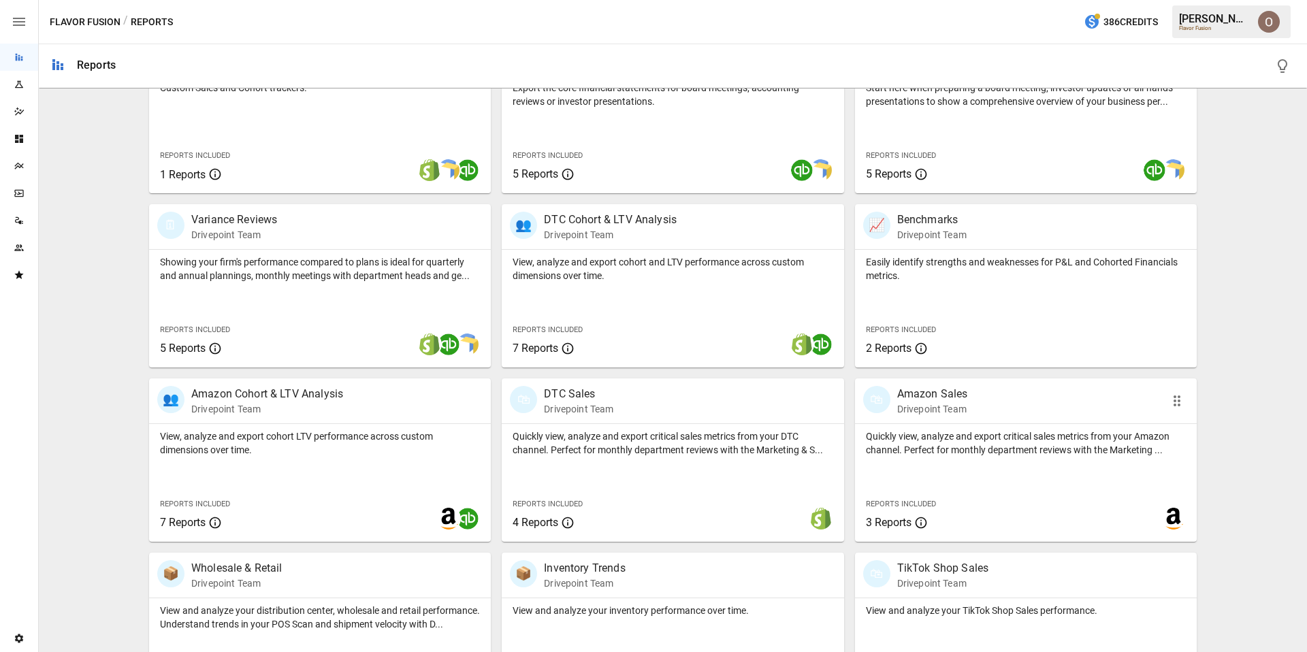 This screenshot has height=652, width=1307. Describe the element at coordinates (320, 443) in the screenshot. I see `p: View, analyze and export cohort LTV performance across custom dimensions over time.` at that location.